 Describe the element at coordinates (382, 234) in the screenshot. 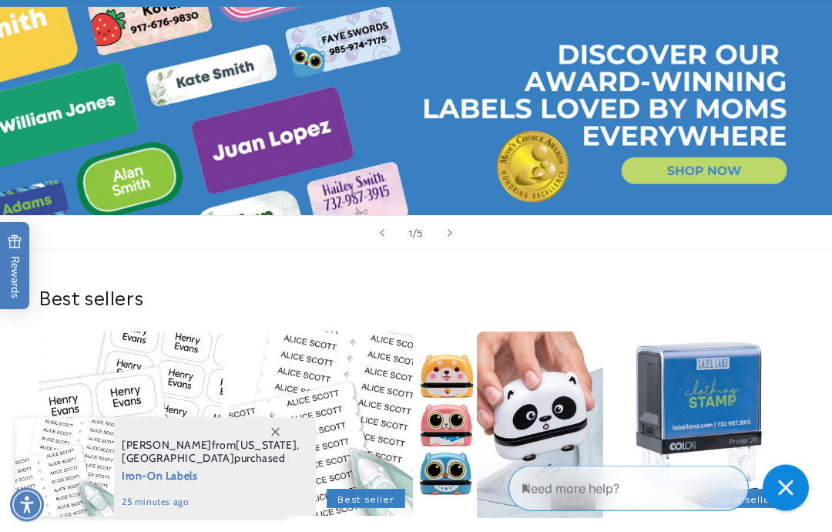

I see `button: Previous slide` at that location.